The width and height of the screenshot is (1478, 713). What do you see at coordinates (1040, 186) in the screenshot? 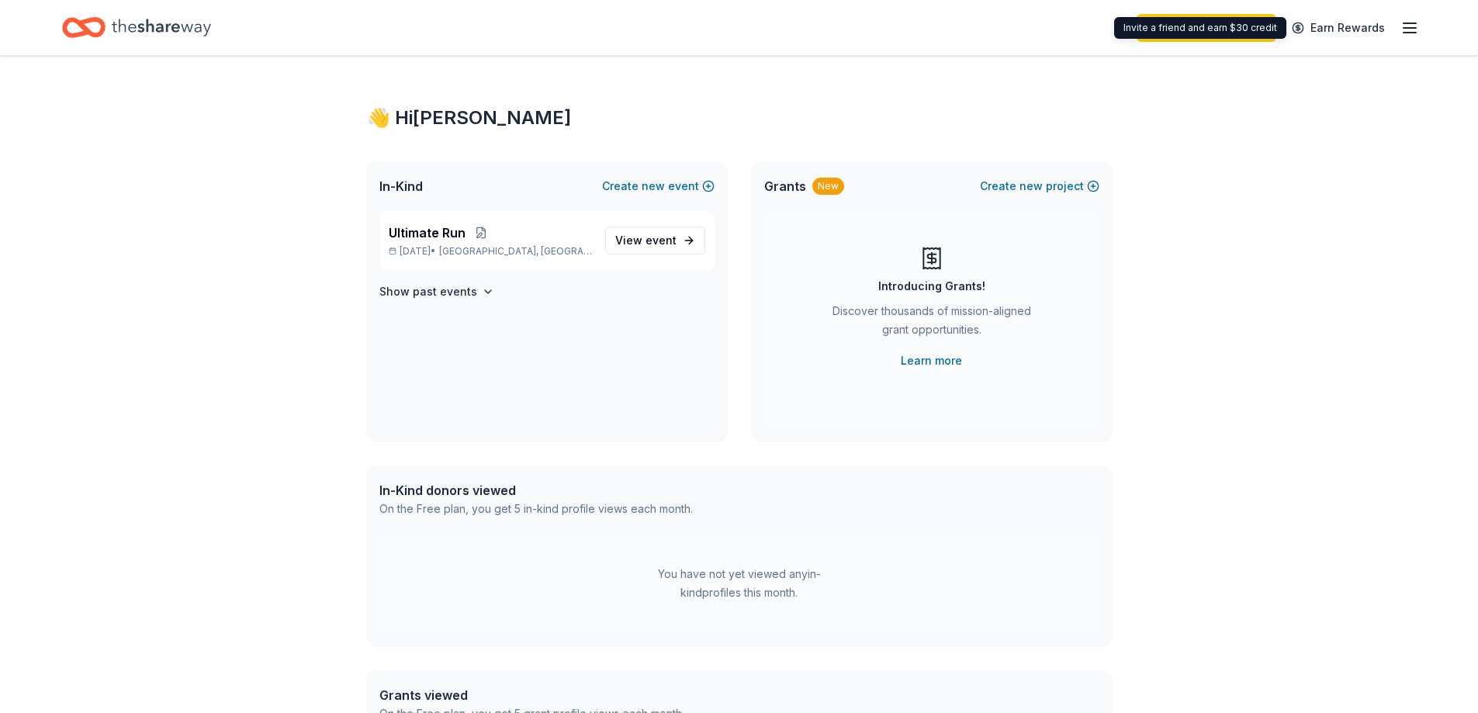
I see `button: Createnewproject` at bounding box center [1040, 186].